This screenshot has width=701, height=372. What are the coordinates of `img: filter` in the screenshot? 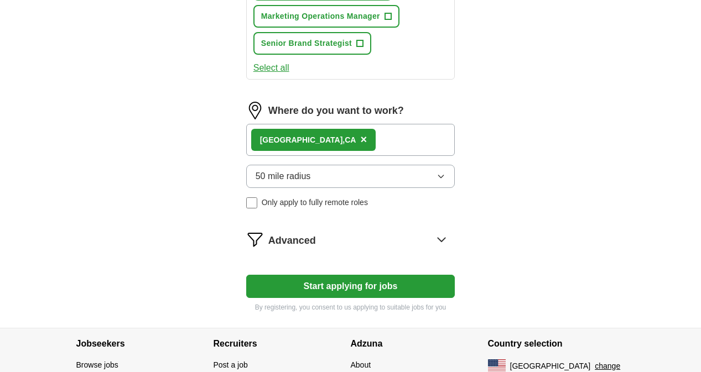 It's located at (255, 240).